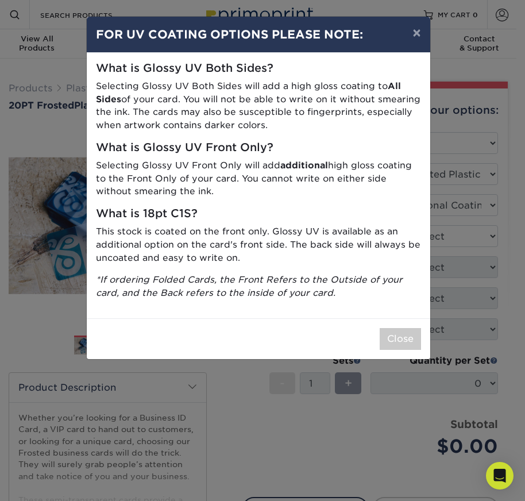 The width and height of the screenshot is (525, 501). I want to click on p: This stock is coated on the front only. Glossy UV is available as an additional option on the car..., so click(259, 245).